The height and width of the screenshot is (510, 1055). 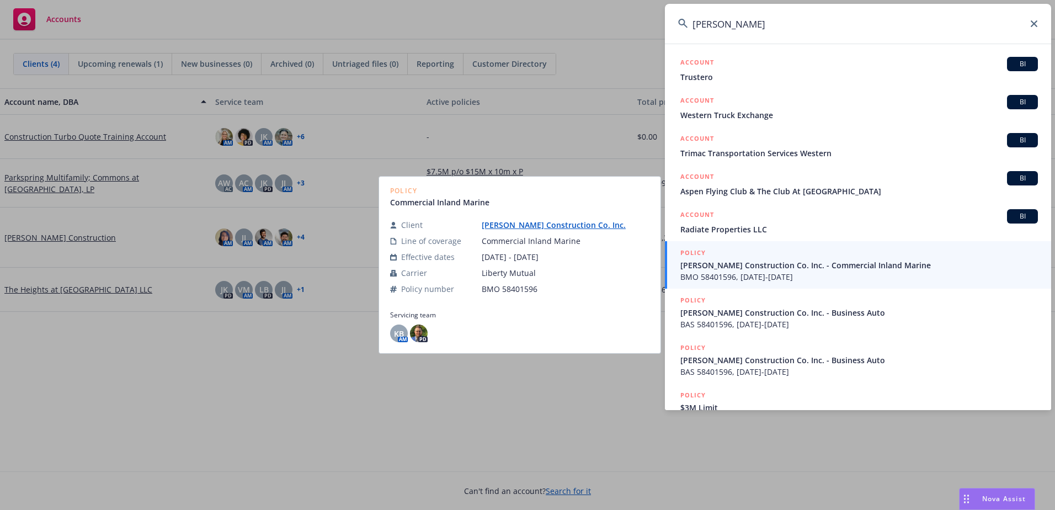 I want to click on div: Drag to move, so click(x=966, y=499).